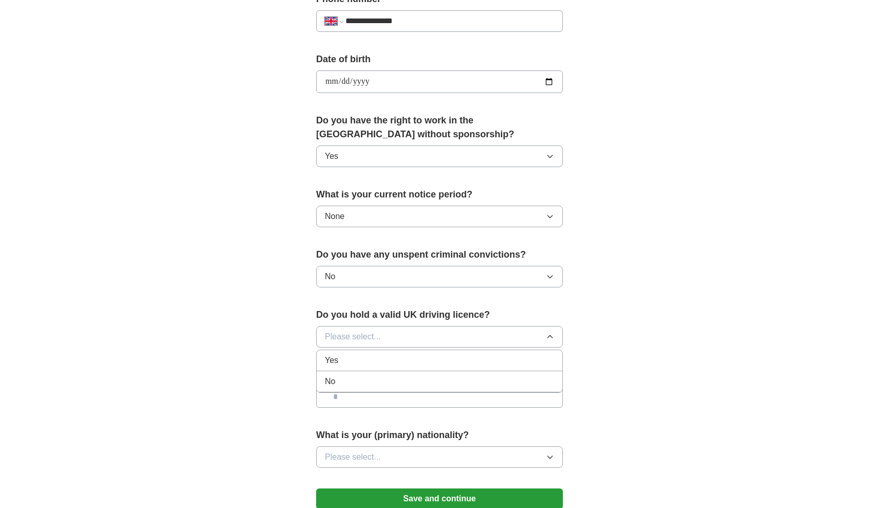  I want to click on button: No, so click(440, 277).